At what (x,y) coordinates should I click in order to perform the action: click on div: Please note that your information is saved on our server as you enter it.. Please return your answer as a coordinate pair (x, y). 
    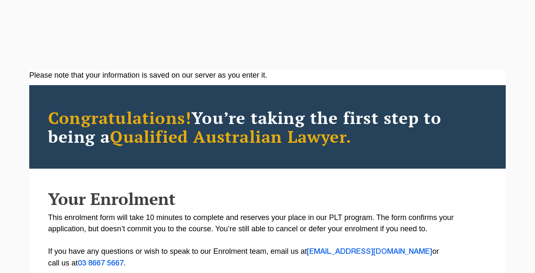
    Looking at the image, I should click on (267, 75).